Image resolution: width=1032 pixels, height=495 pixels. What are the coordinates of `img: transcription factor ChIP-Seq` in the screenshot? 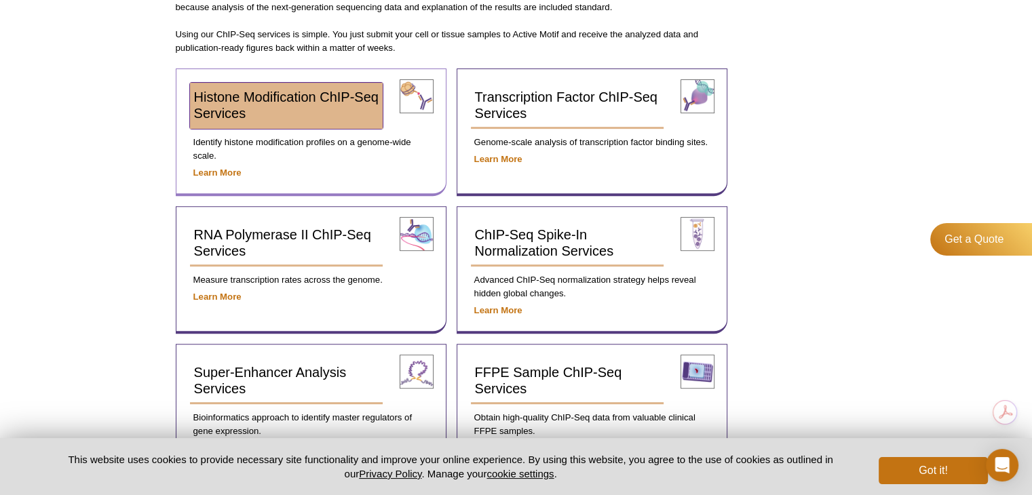 It's located at (697, 96).